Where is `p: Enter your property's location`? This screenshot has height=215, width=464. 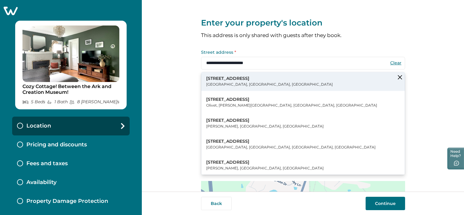 p: Enter your property's location is located at coordinates (303, 23).